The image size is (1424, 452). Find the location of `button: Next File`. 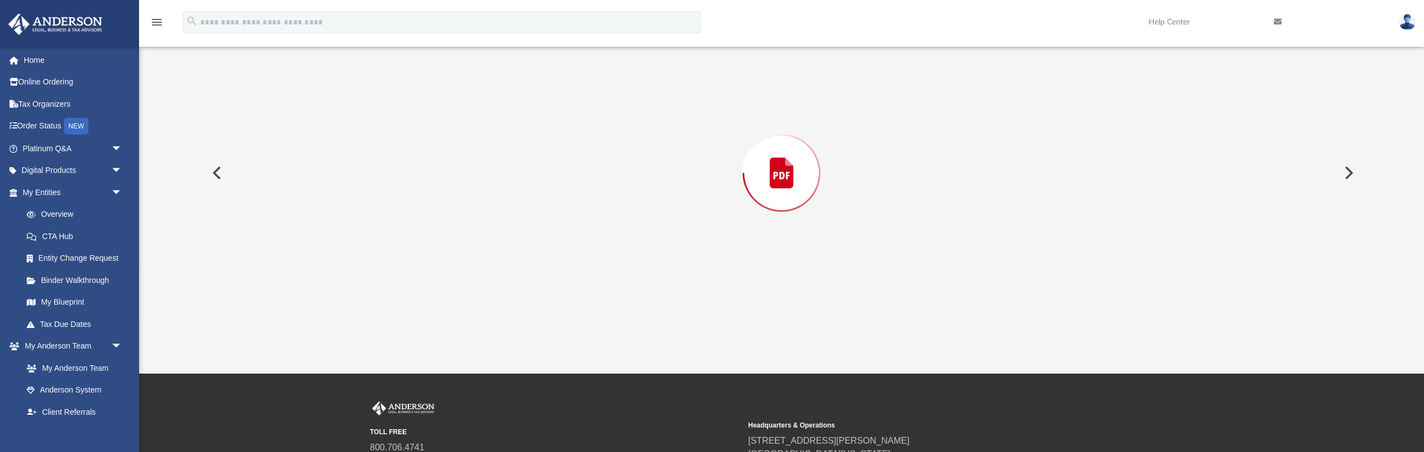

button: Next File is located at coordinates (1348, 173).